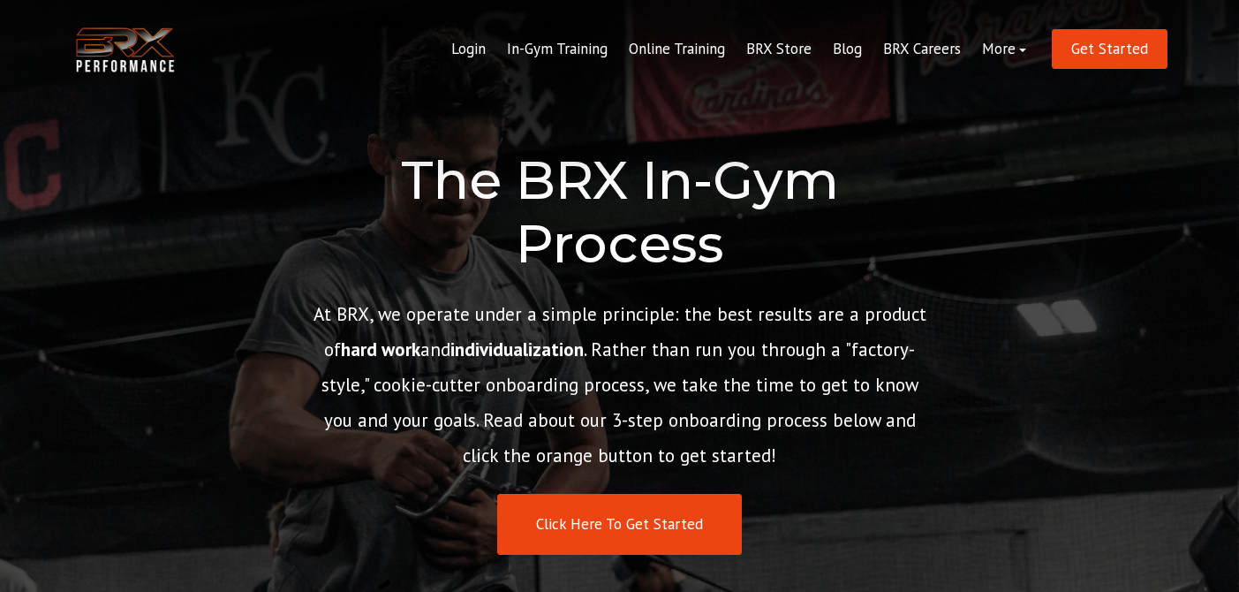 This screenshot has height=592, width=1239. I want to click on strong: hard work, so click(381, 349).